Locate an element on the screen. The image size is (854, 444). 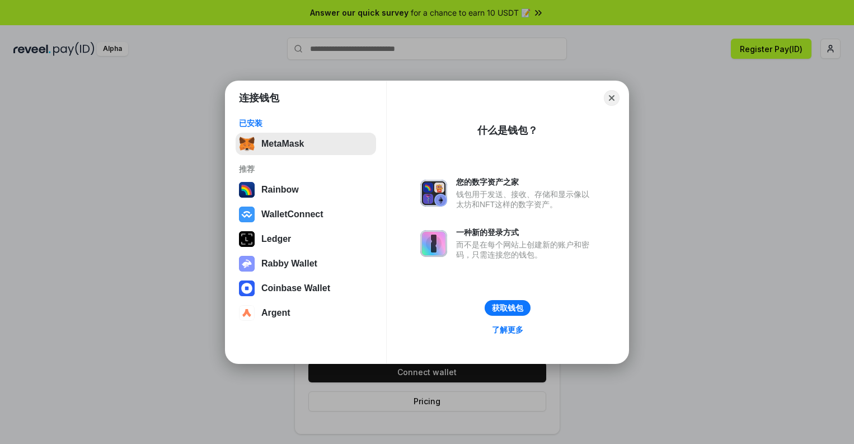
div: 一种新的登录方式 is located at coordinates (526, 232).